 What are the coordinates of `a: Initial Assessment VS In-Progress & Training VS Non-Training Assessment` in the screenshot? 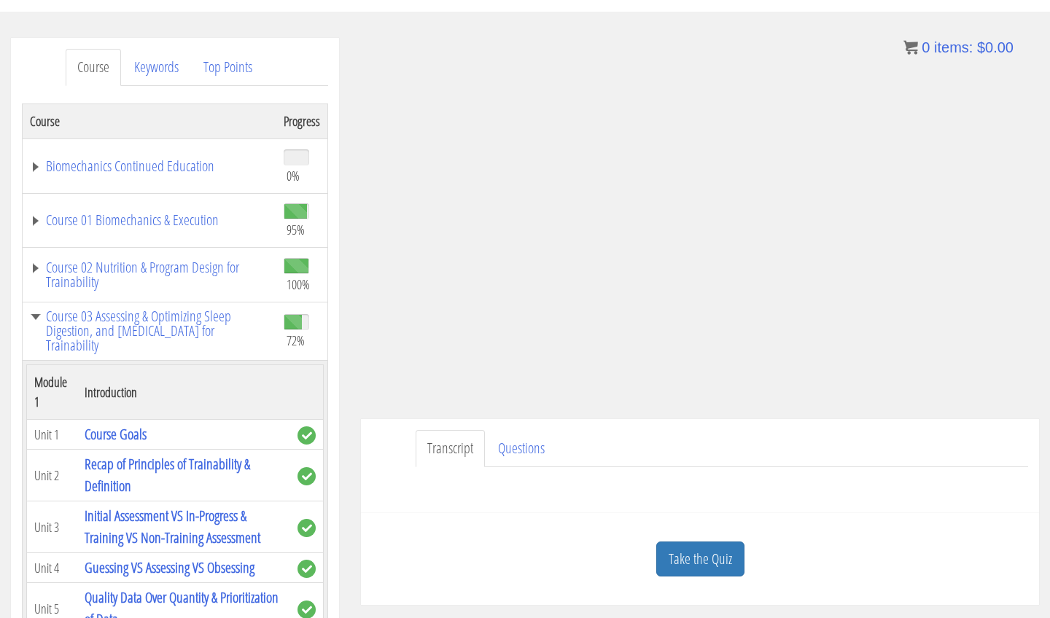 It's located at (172, 527).